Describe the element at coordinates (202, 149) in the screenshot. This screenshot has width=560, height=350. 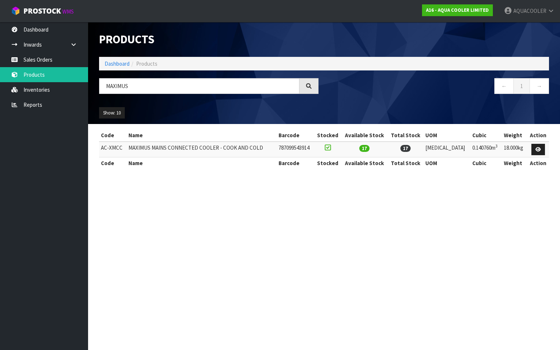
I see `td: MAXIMUS MAINS CONNECTED COOLER - COOK AND COLD` at that location.